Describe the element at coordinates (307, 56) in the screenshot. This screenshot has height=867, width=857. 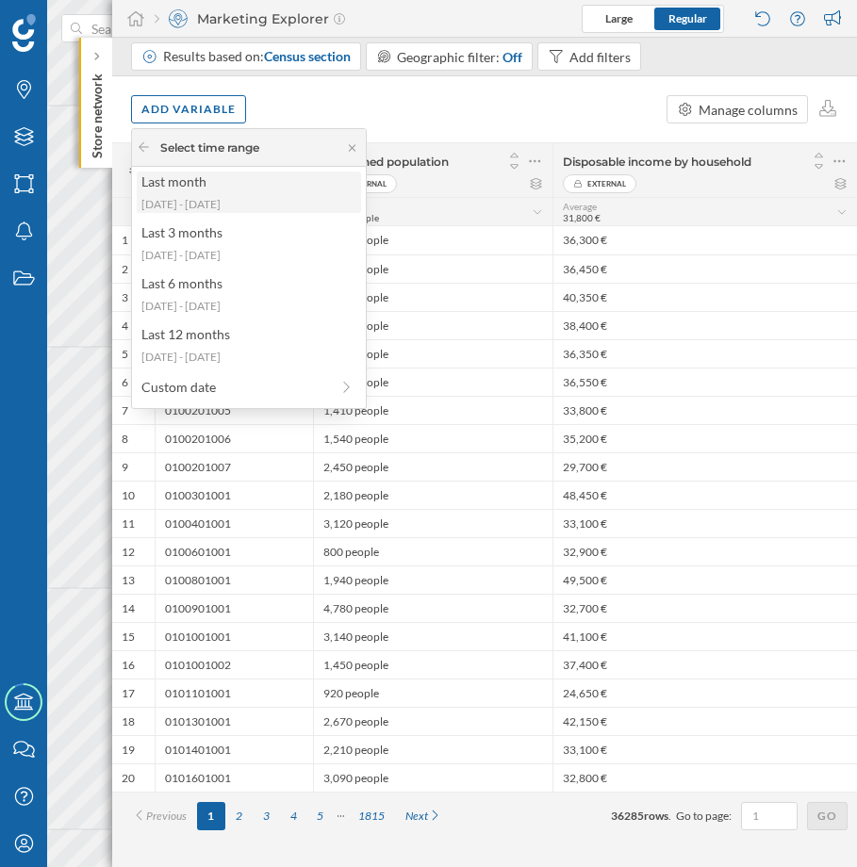
I see `span: Census section` at that location.